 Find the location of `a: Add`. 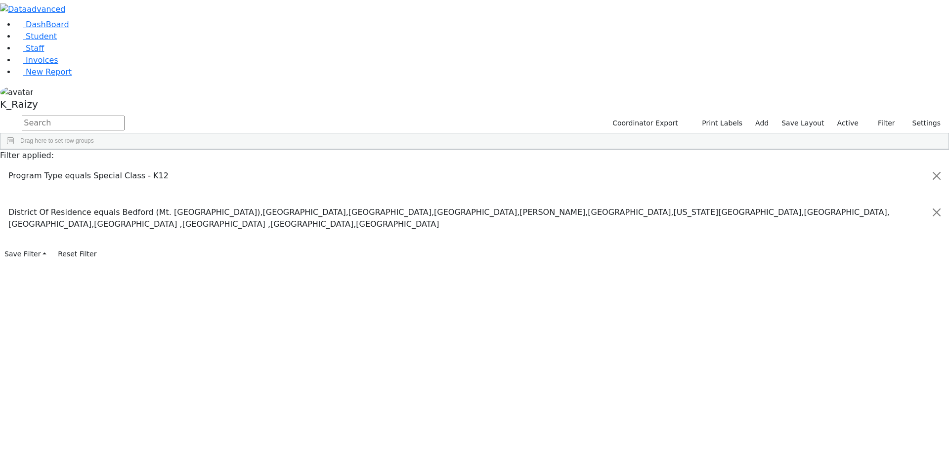

a: Add is located at coordinates (761, 123).